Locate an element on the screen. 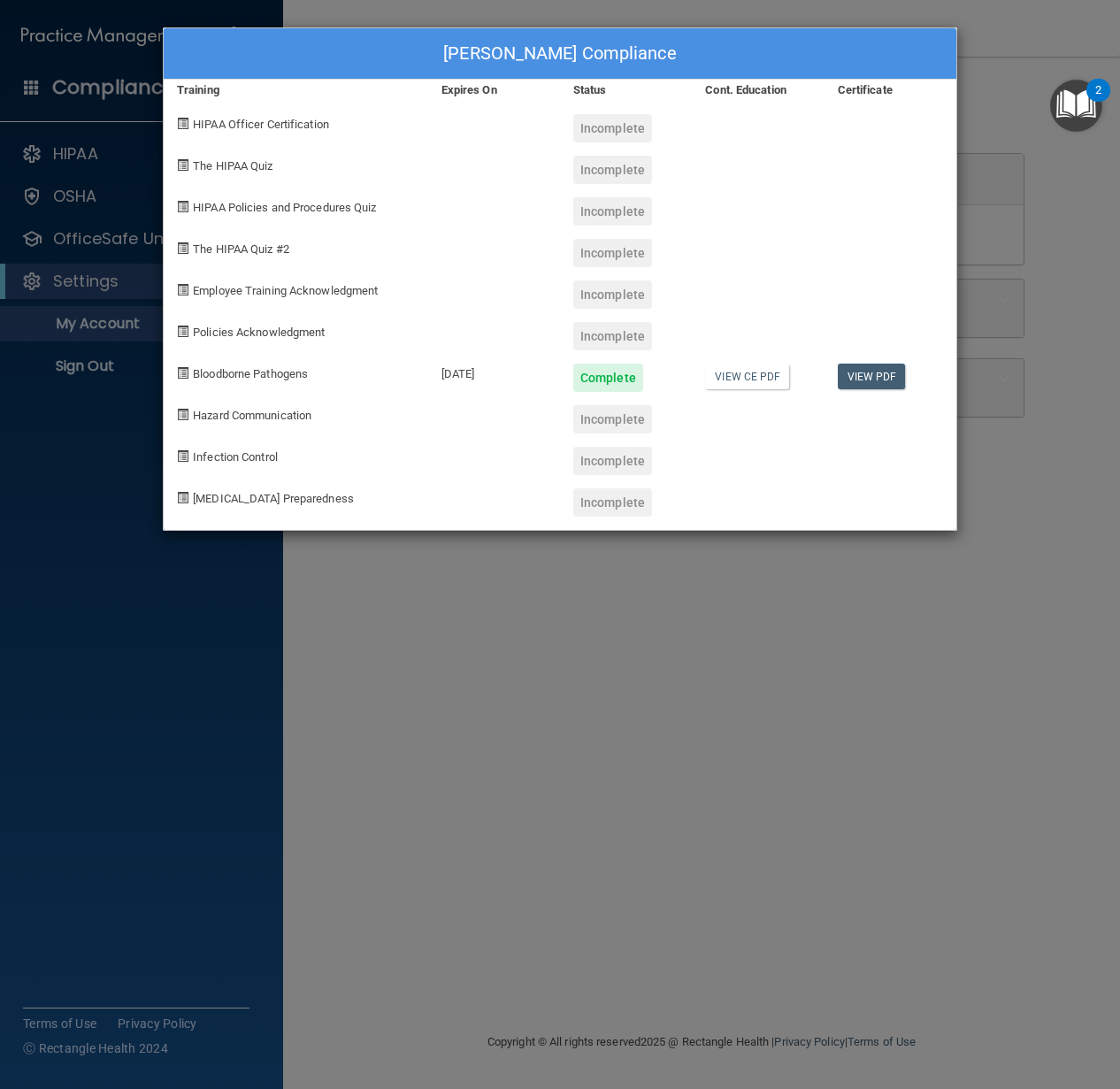 The image size is (1120, 1089). div: Certificate is located at coordinates (890, 90).